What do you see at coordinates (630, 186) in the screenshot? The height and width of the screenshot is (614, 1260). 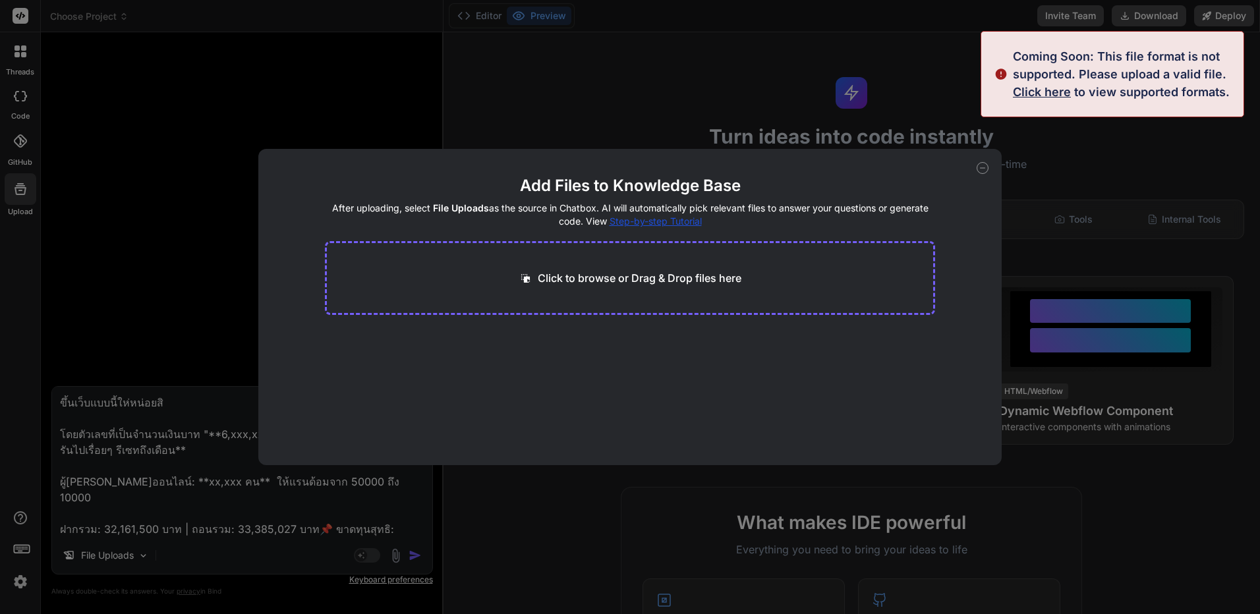 I see `h2: Add Files to Knowledge Base` at bounding box center [630, 186].